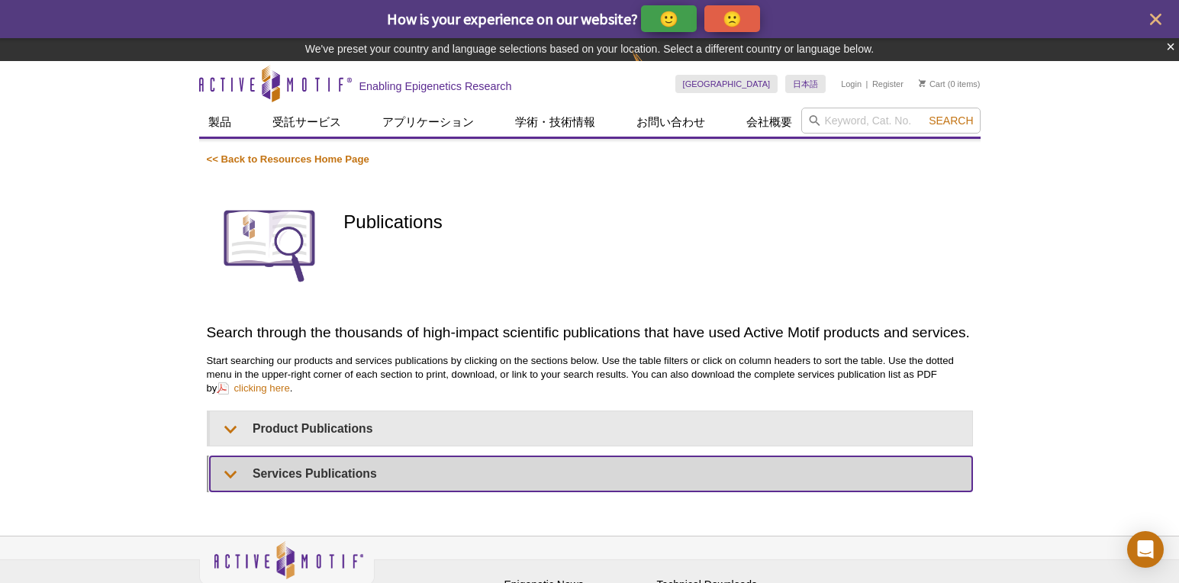 Image resolution: width=1179 pixels, height=583 pixels. I want to click on a: Cart, so click(931, 84).